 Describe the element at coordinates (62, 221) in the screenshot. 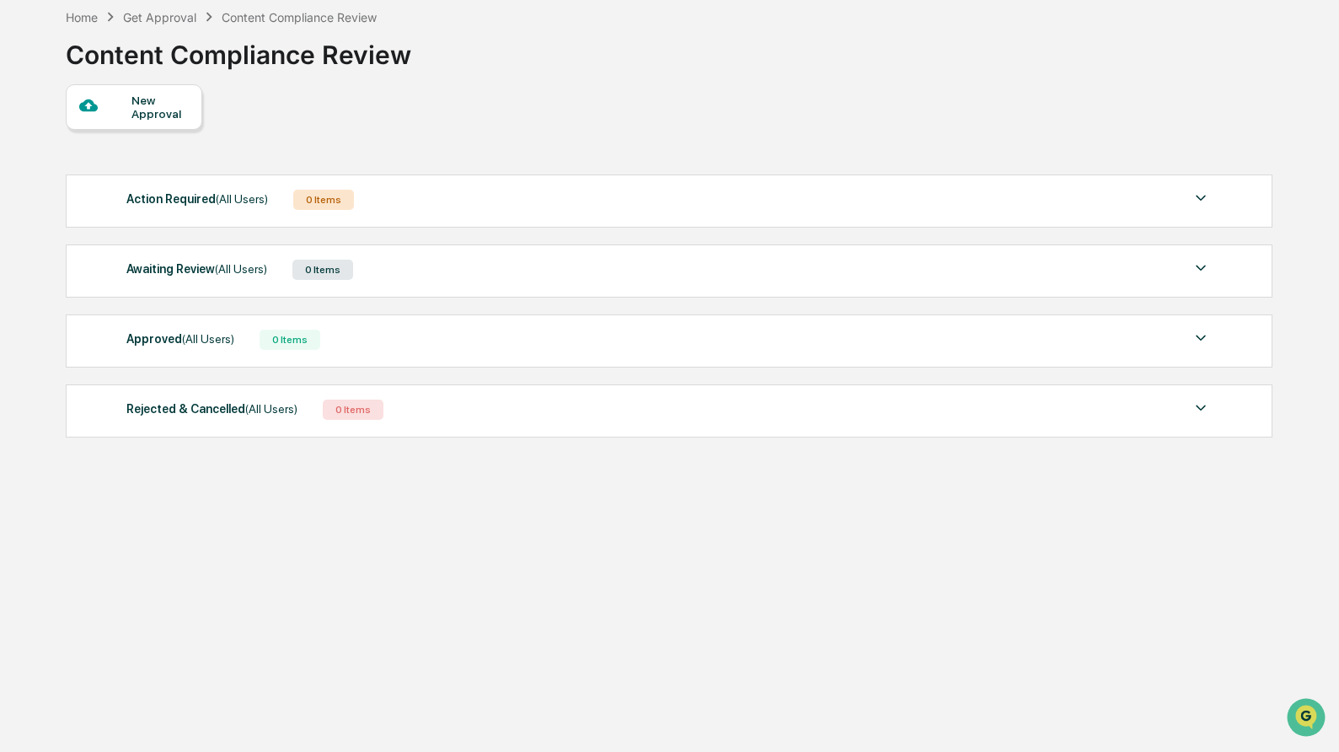

I see `a: 🖐️Preclearance` at that location.